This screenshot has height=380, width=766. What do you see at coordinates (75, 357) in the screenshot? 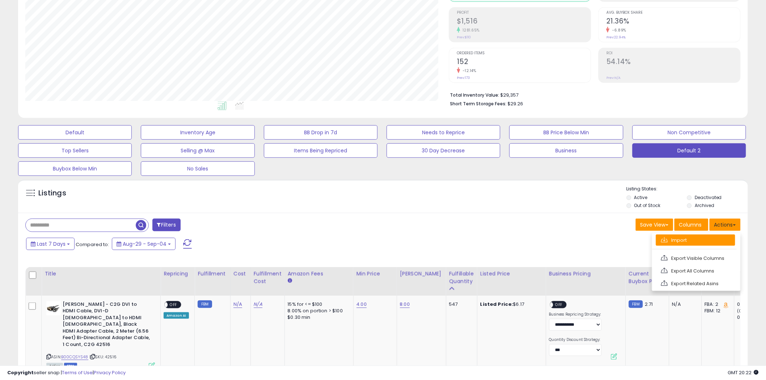
I see `a: B00CQSYS48` at bounding box center [75, 357].